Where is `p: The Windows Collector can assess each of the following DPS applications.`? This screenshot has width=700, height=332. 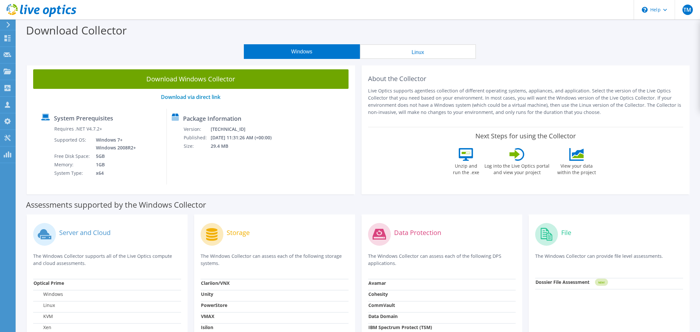
p: The Windows Collector can assess each of the following DPS applications. is located at coordinates (442, 260).